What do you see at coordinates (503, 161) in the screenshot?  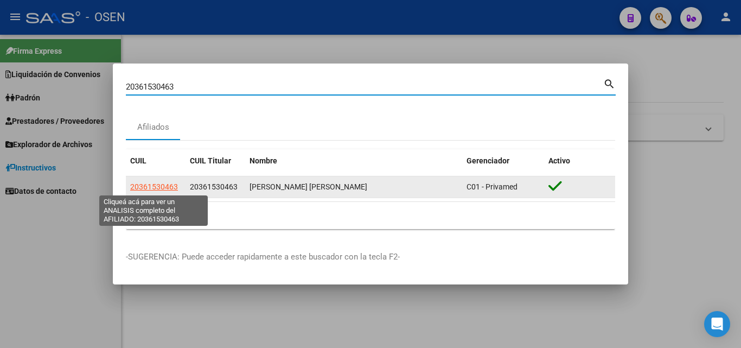 I see `datatable-header-cell: Gerenciador` at bounding box center [503, 161].